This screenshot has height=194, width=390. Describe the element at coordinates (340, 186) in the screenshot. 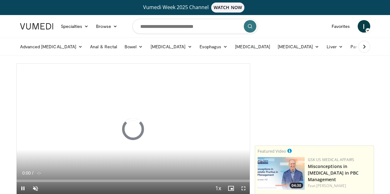

I see `div: Feat.` at that location.